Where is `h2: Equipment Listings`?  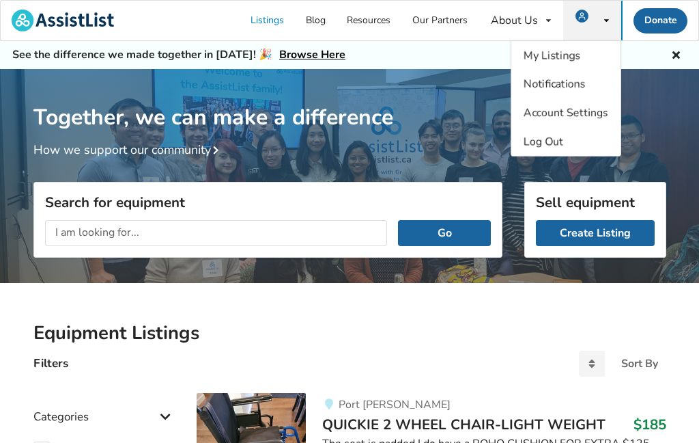 h2: Equipment Listings is located at coordinates (350, 333).